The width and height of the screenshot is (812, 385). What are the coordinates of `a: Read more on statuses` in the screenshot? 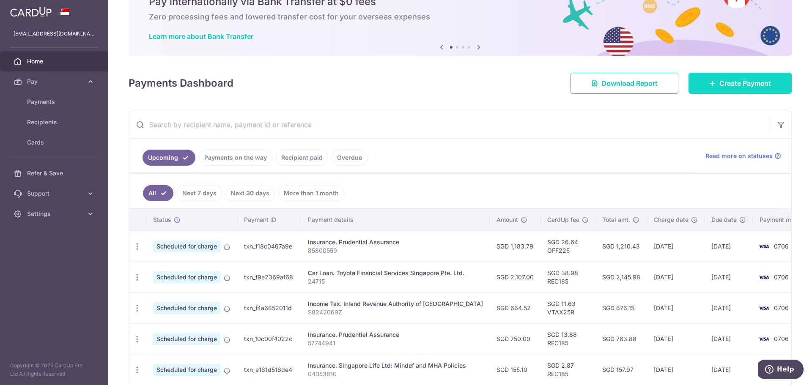 It's located at (743, 156).